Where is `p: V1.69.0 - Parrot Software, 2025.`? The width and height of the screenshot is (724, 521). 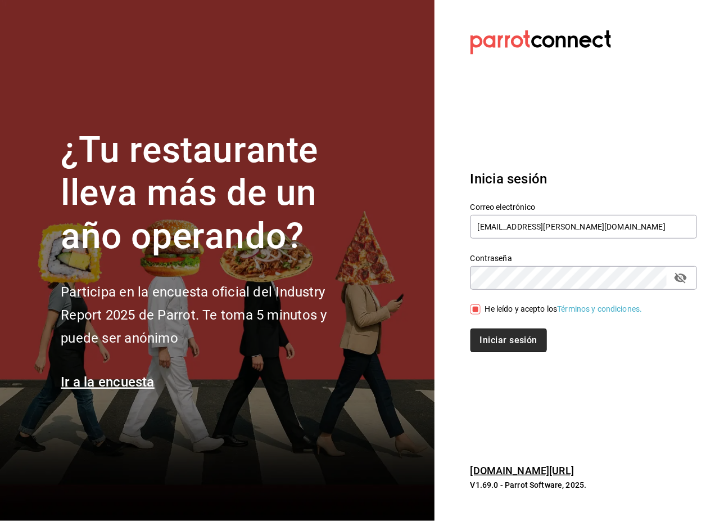
p: V1.69.0 - Parrot Software, 2025. is located at coordinates (583, 485).